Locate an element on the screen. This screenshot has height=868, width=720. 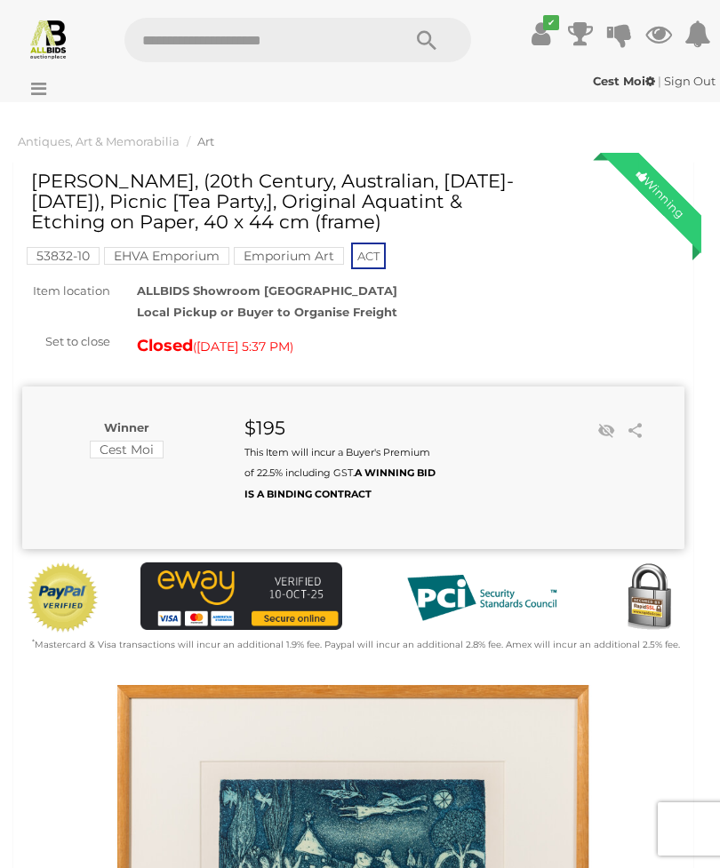
small: This Item will incur a Buyer's Premium of 22.5% including GST. is located at coordinates (340, 473).